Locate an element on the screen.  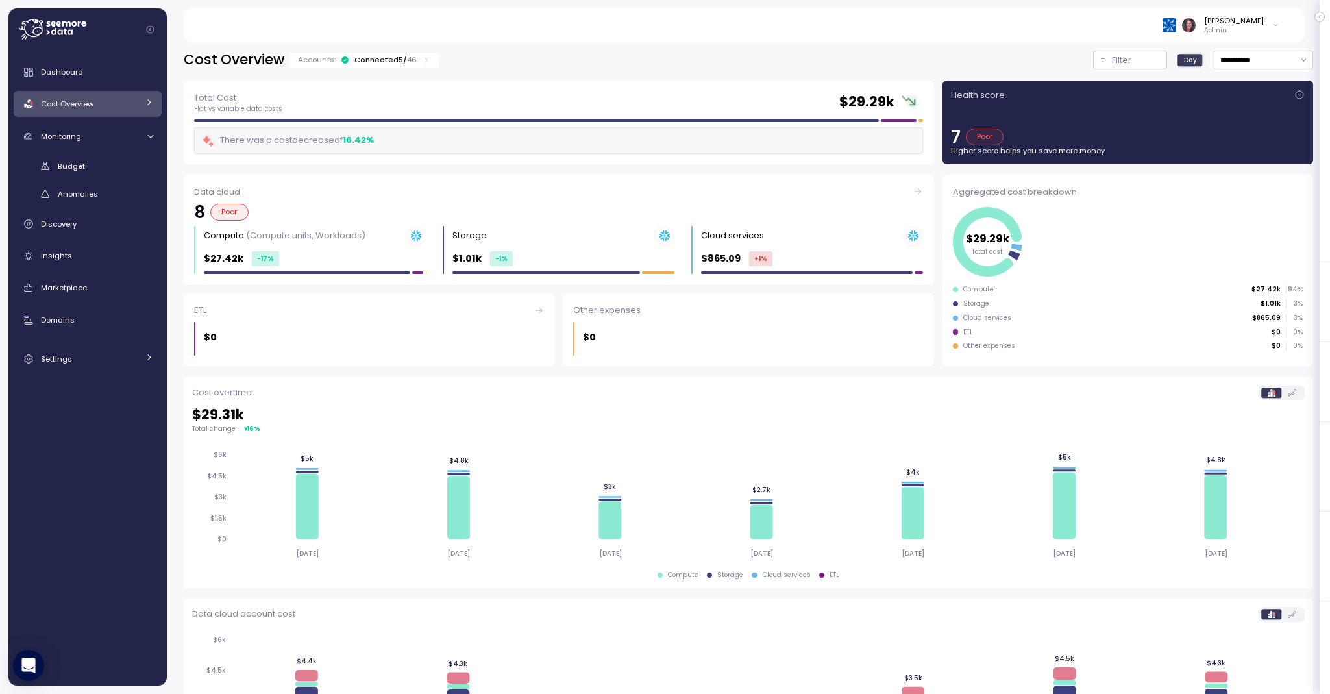
a: ETL$0 is located at coordinates (369, 330).